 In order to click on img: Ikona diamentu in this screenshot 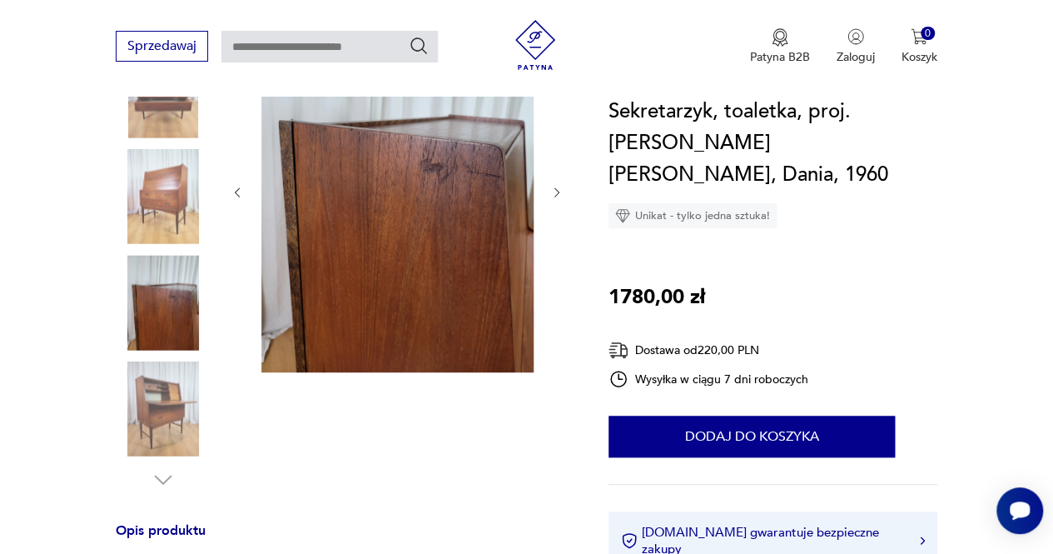, I will do `click(623, 216)`.